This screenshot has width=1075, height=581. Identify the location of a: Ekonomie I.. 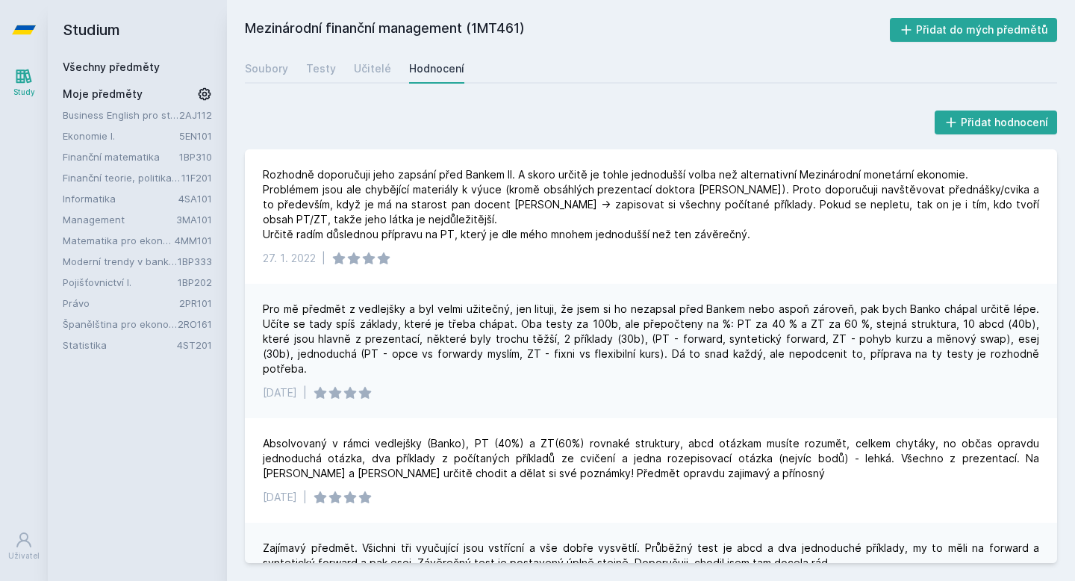
(121, 136).